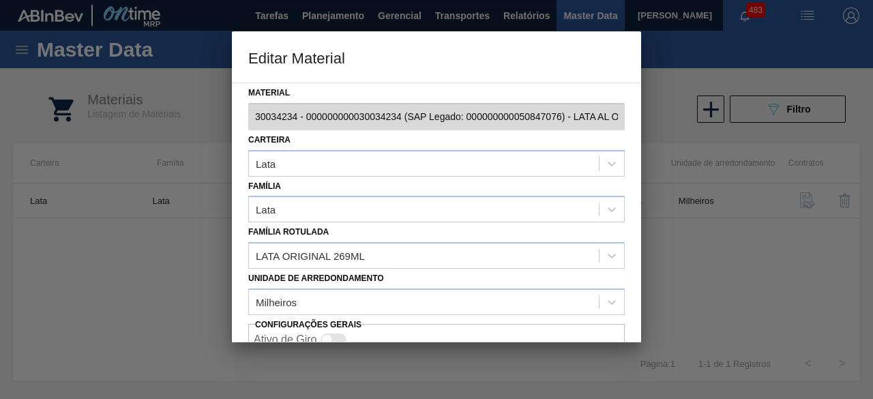  I want to click on label: Família, so click(265, 186).